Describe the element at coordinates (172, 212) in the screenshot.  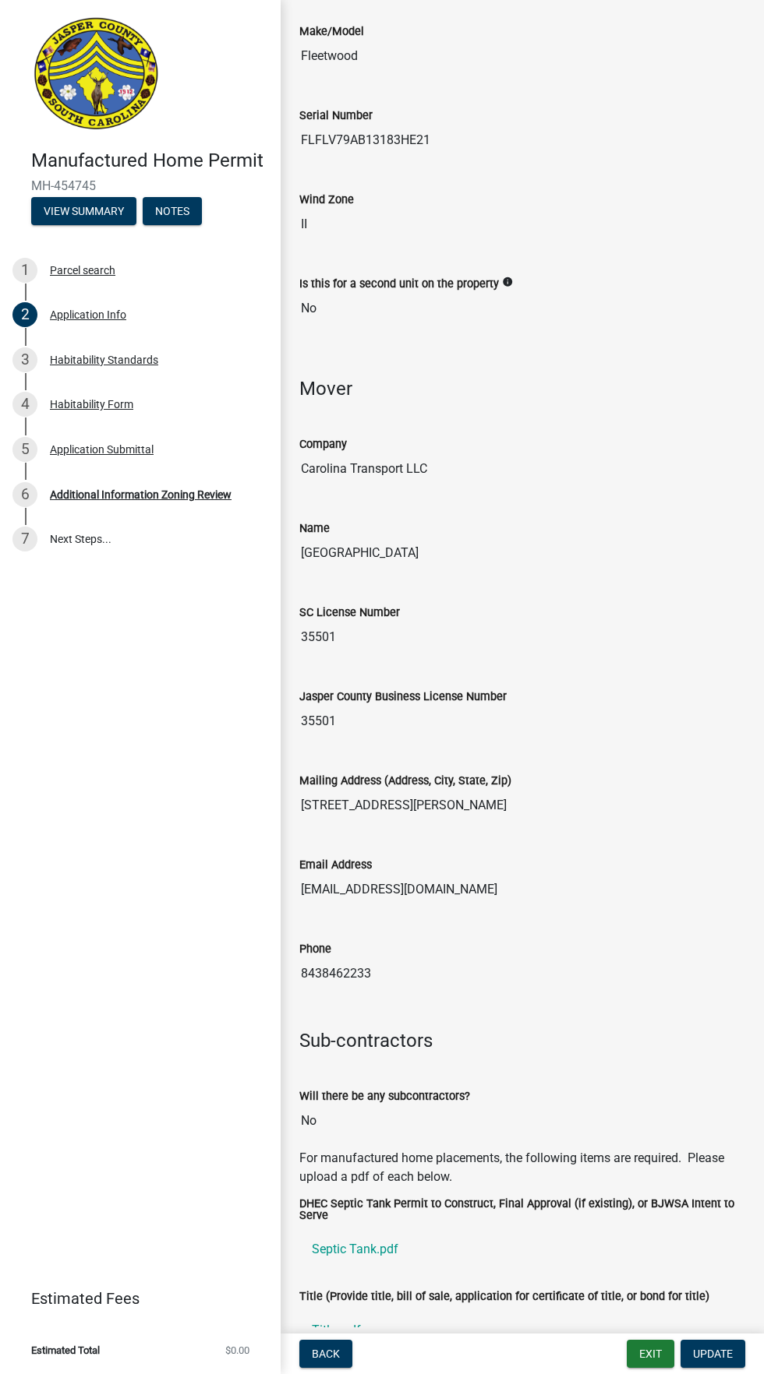
I see `wm-modal-confirm: Notes` at that location.